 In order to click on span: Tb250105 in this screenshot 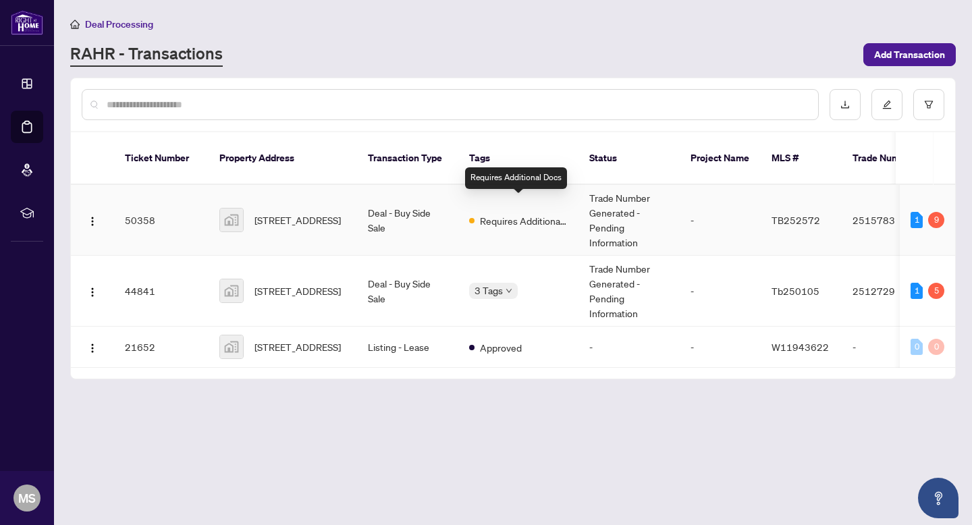, I will do `click(795, 291)`.